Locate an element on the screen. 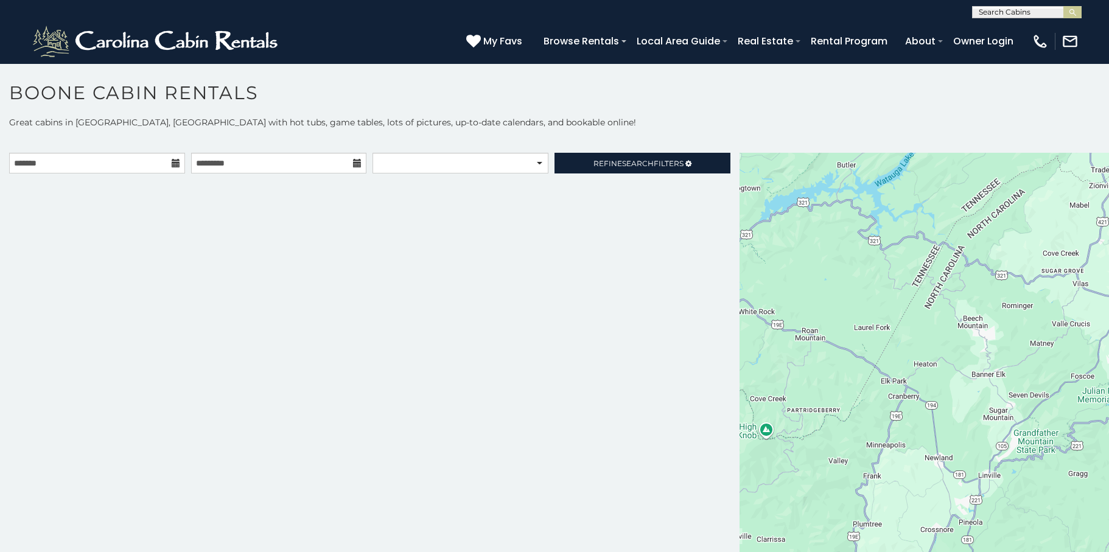 This screenshot has width=1109, height=552. a: Rental Program is located at coordinates (849, 41).